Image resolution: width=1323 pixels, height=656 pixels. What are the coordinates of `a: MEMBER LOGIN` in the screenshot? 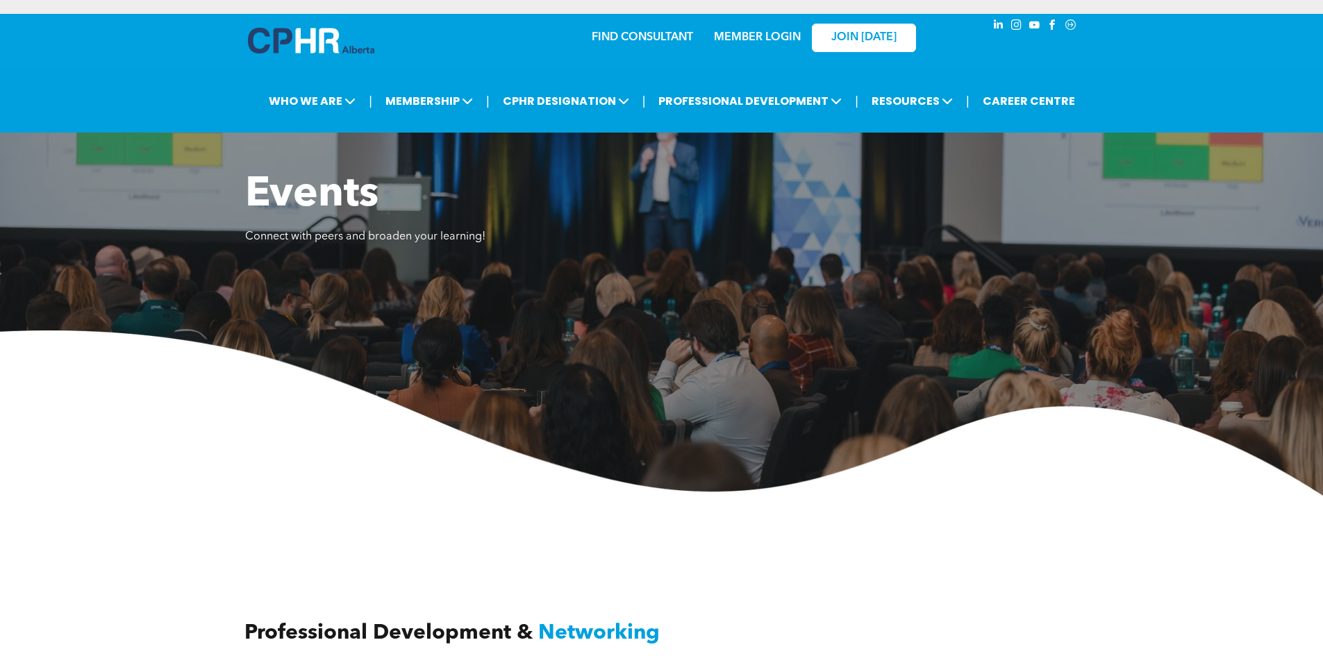 It's located at (757, 38).